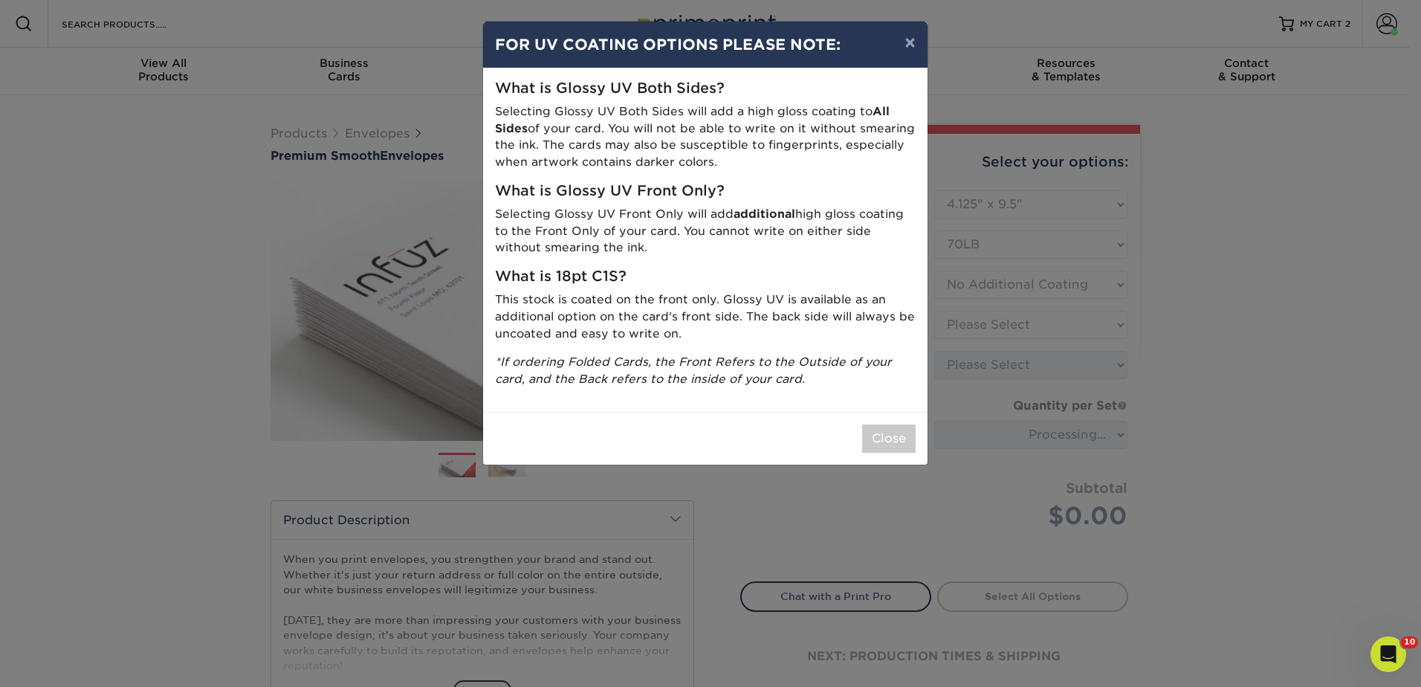  What do you see at coordinates (1409, 642) in the screenshot?
I see `span: 10` at bounding box center [1409, 642].